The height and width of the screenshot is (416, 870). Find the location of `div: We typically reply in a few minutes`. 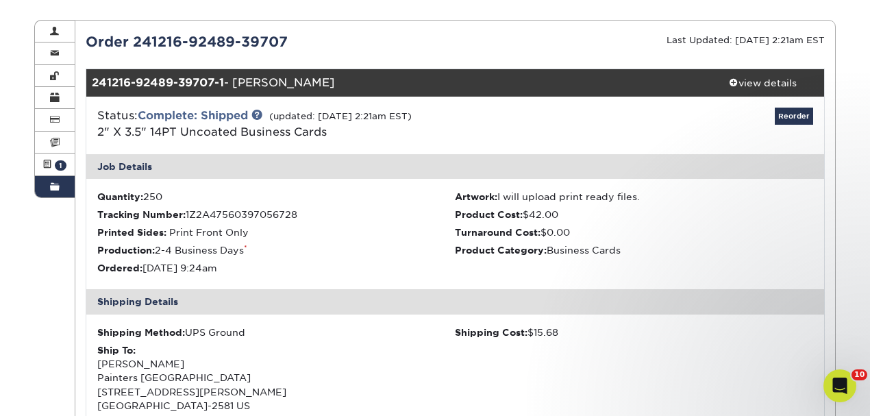

div: We typically reply in a few minutes is located at coordinates (128, 273).